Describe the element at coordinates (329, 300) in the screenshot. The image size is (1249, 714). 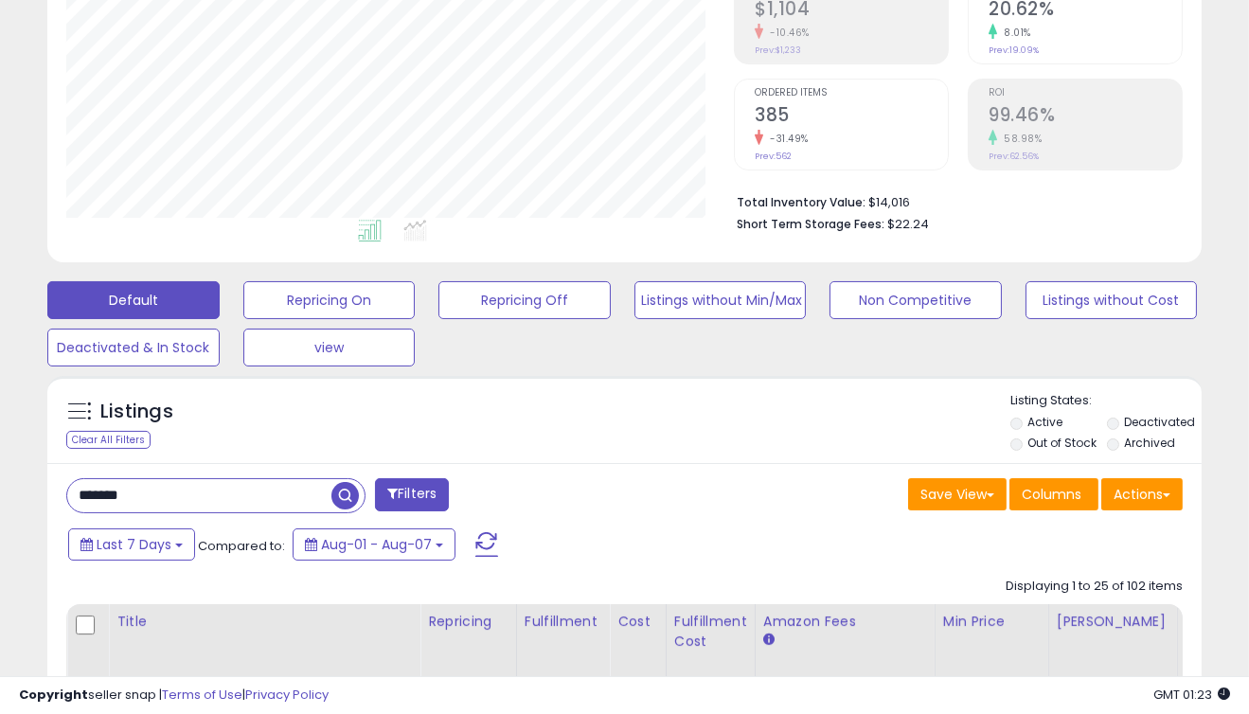
I see `button: Repricing On` at that location.